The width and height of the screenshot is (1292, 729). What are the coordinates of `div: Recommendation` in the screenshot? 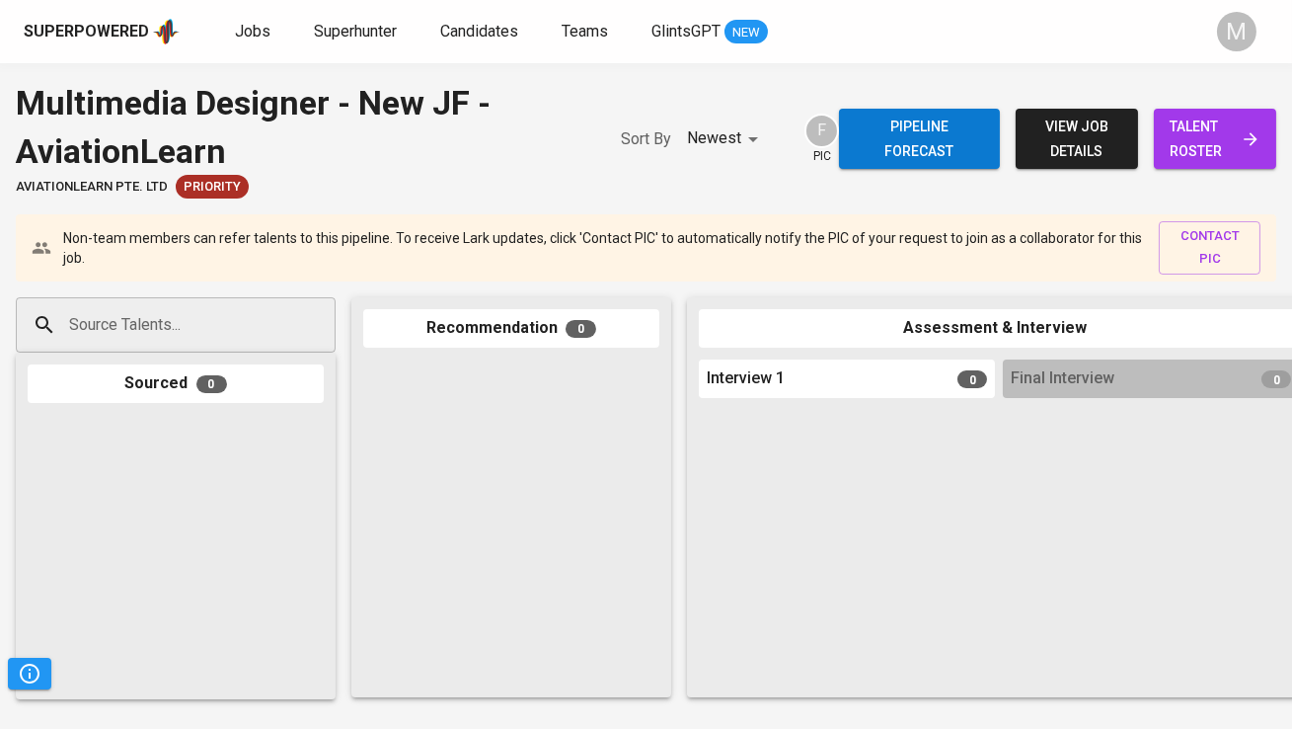 It's located at (511, 328).